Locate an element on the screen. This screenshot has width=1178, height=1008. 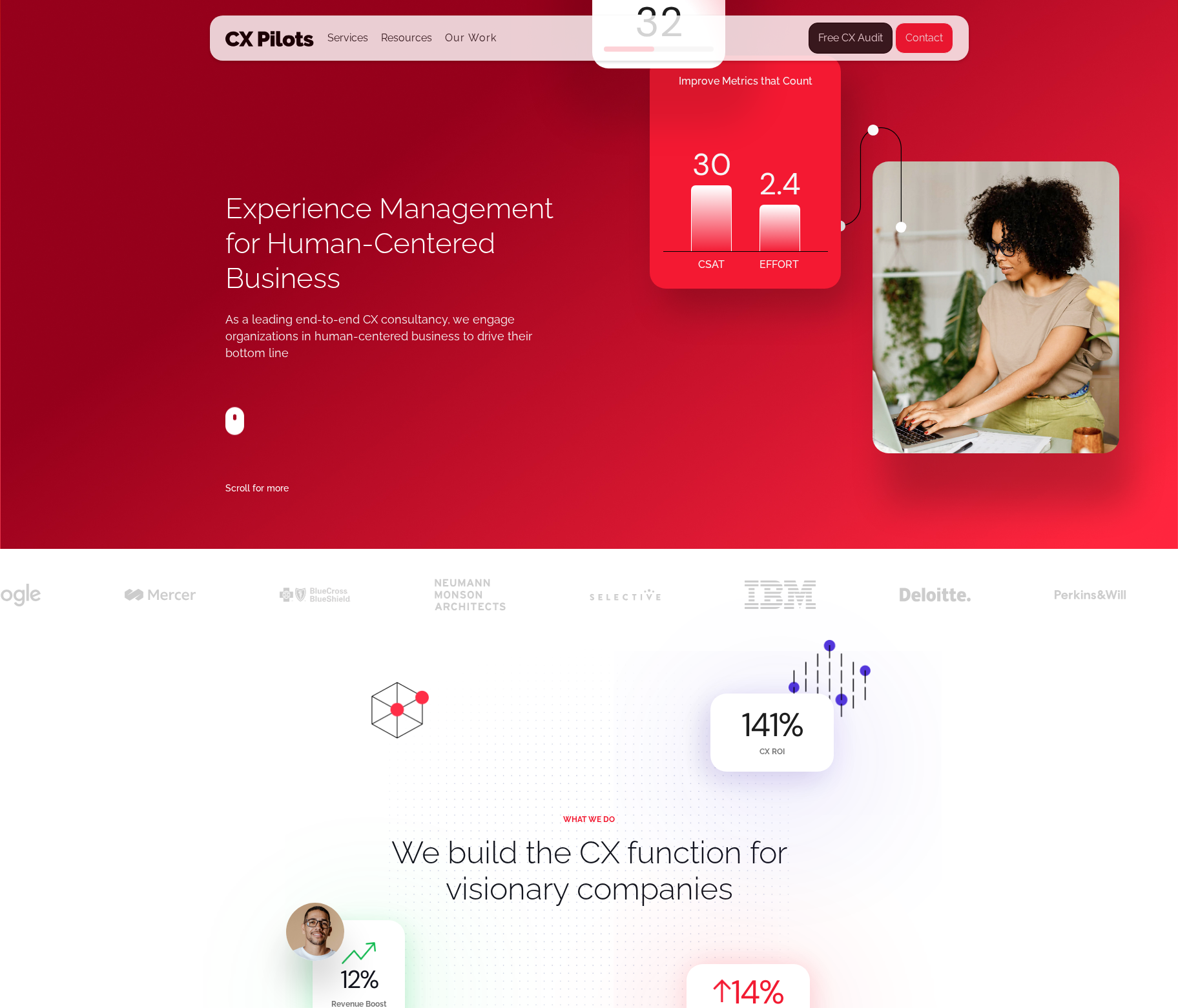
code: 4 is located at coordinates (791, 184).